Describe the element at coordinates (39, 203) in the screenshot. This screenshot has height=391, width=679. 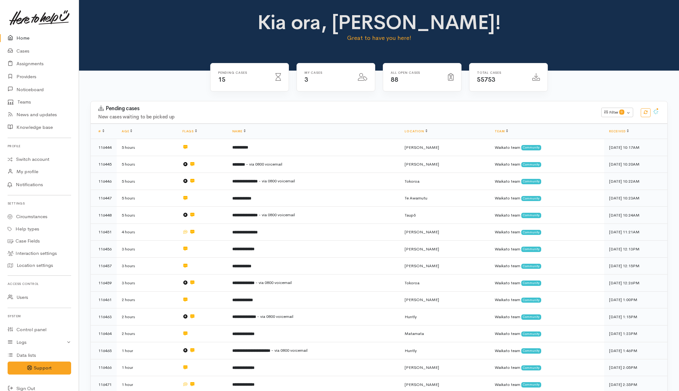
I see `h6: Settings` at that location.